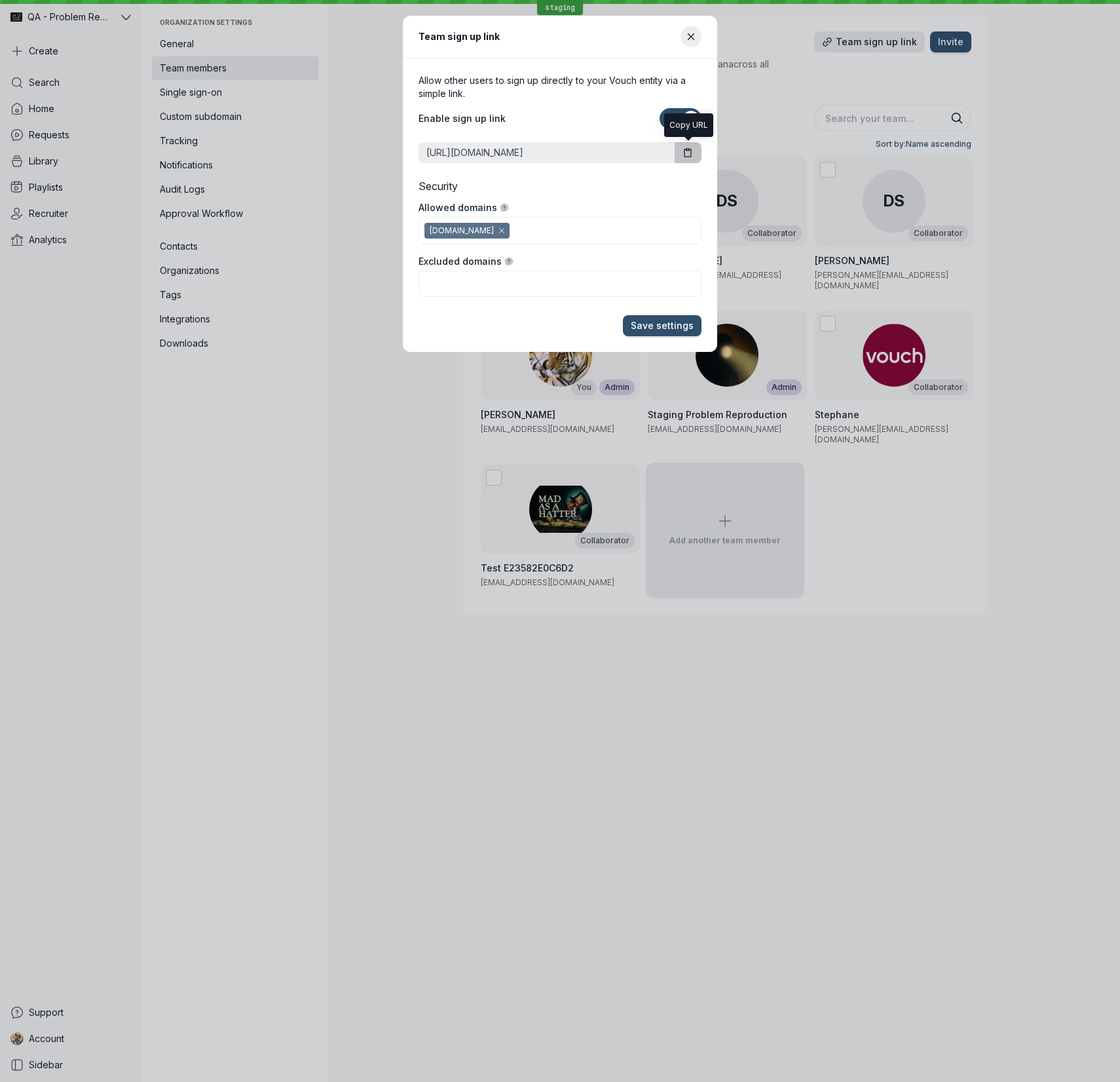  I want to click on p: Allow other users to sign up directly to your Vouch entity via a simple link., so click(560, 87).